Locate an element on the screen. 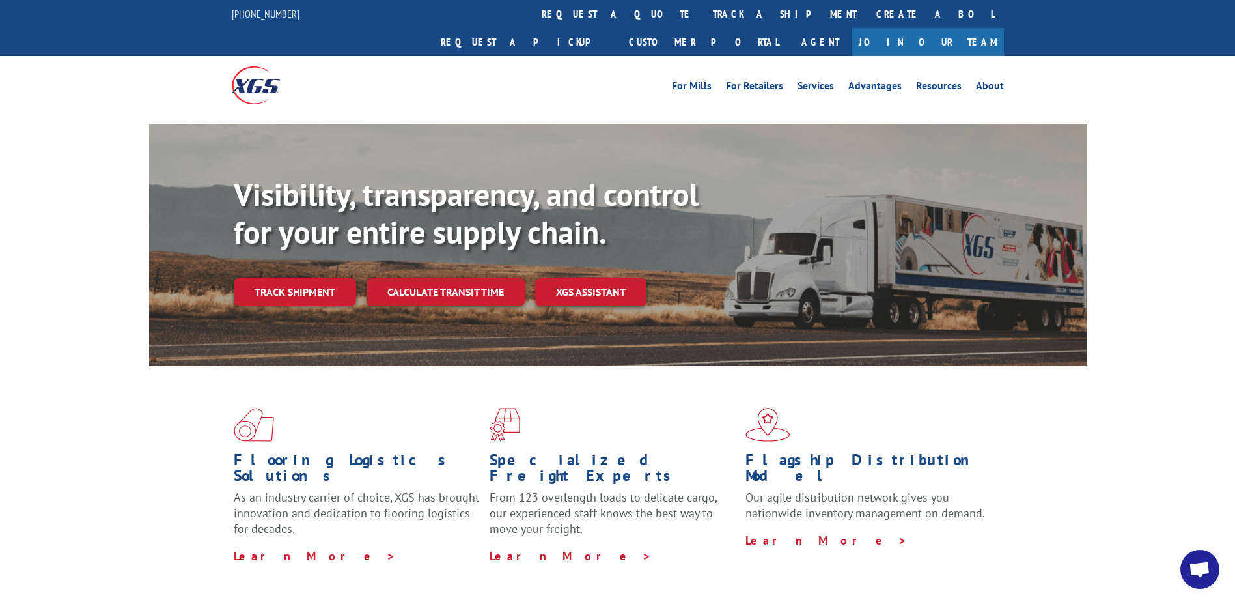  span: As an industry carrier of choice, XGS has brought innovation and dedication to flooring logistics... is located at coordinates (356, 512).